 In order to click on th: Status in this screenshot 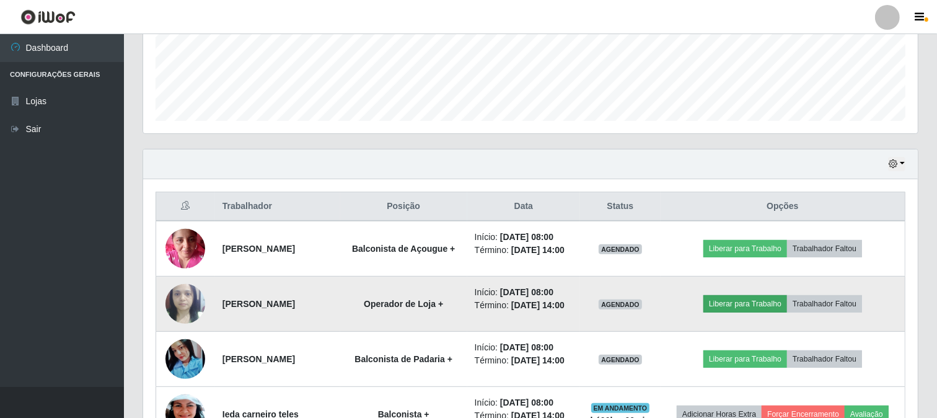, I will do `click(621, 206)`.